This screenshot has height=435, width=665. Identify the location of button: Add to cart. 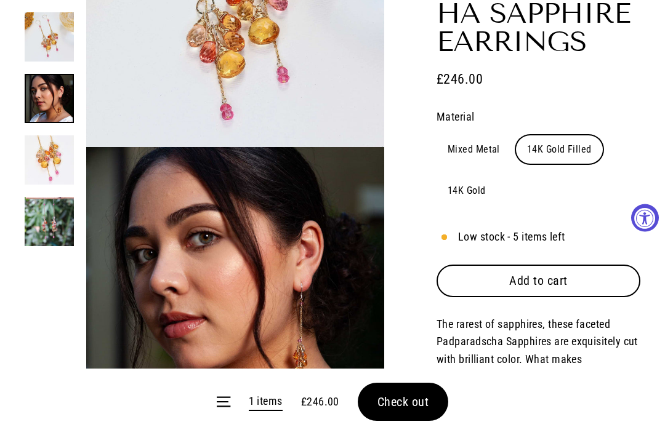
(538, 281).